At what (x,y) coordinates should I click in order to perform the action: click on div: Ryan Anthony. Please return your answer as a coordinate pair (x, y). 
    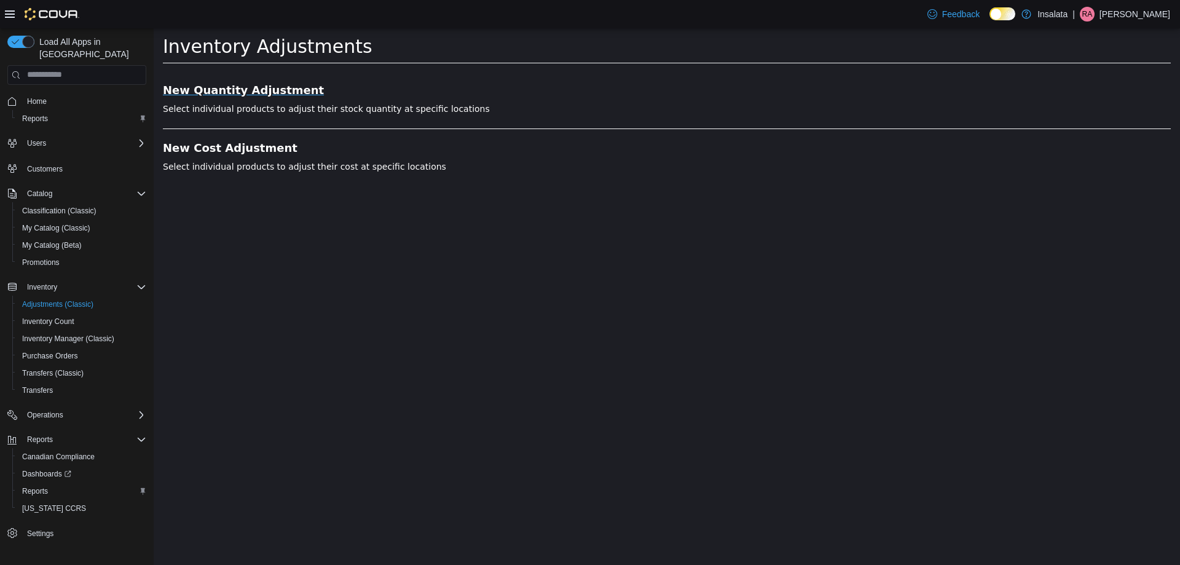
    Looking at the image, I should click on (1087, 14).